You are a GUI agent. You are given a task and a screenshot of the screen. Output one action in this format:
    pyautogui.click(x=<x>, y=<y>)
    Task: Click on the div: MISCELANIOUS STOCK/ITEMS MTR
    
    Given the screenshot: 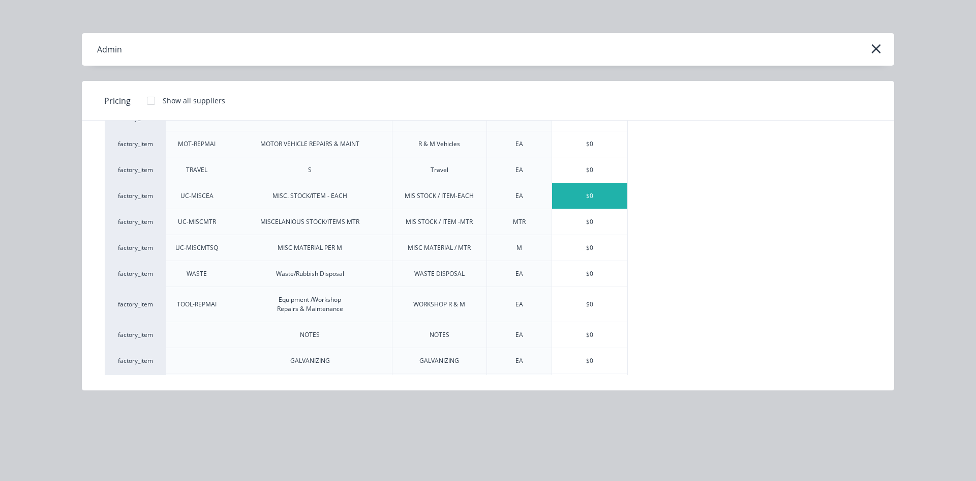 What is the action you would take?
    pyautogui.click(x=310, y=222)
    